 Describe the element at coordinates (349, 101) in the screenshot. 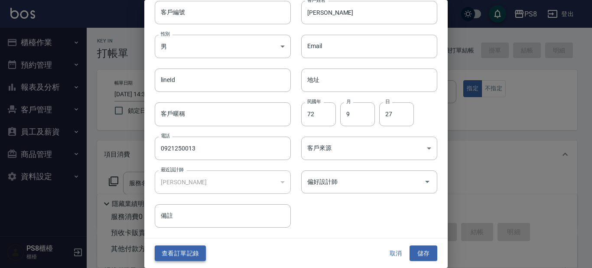

I see `label: 月` at that location.